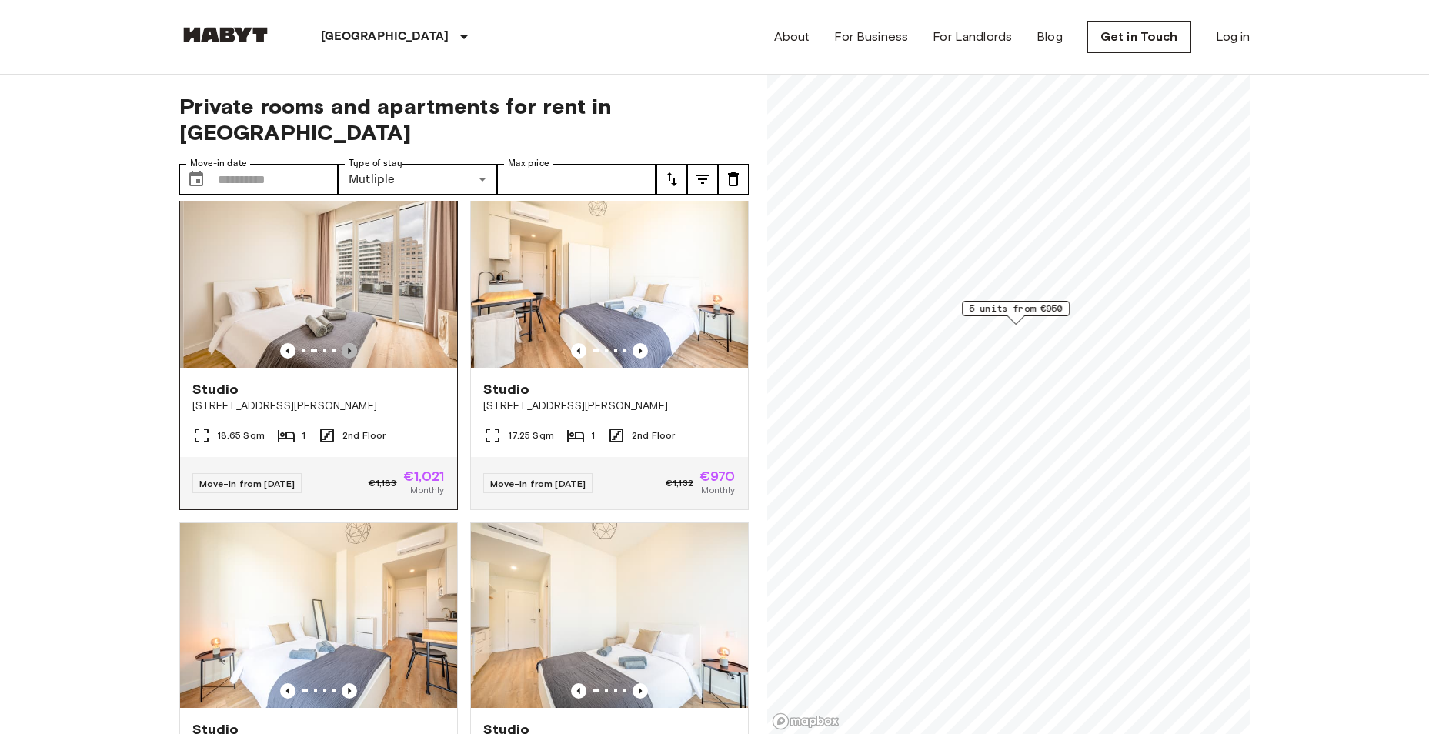 This screenshot has width=1429, height=734. Describe the element at coordinates (319, 616) in the screenshot. I see `img: Marketing picture of unit PT-17-148-206-01` at that location.